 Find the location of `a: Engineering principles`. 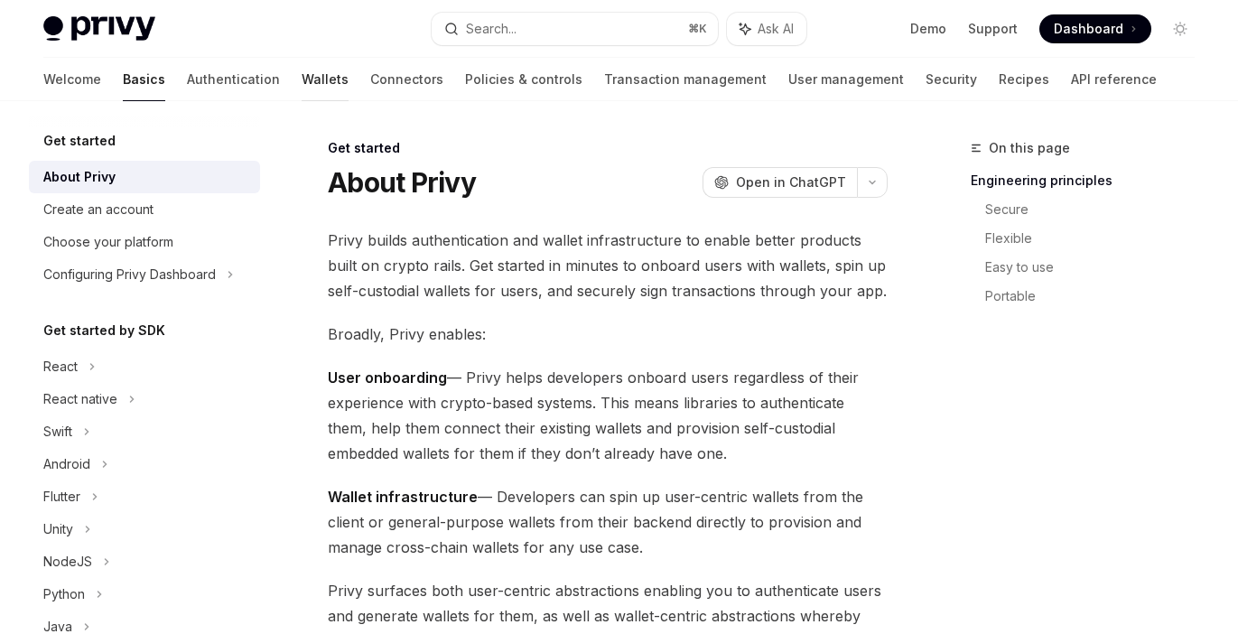

a: Engineering principles is located at coordinates (1090, 181).